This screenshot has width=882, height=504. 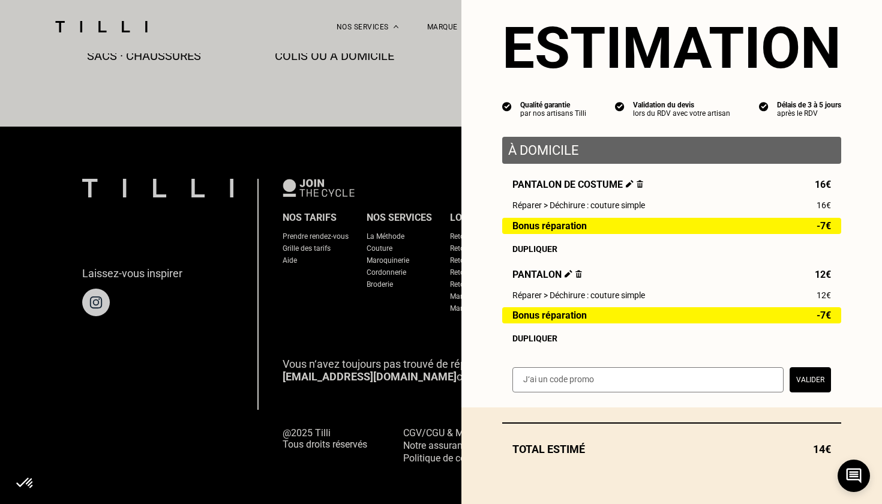 What do you see at coordinates (578, 184) in the screenshot?
I see `span: Pantalon de costume` at bounding box center [578, 184].